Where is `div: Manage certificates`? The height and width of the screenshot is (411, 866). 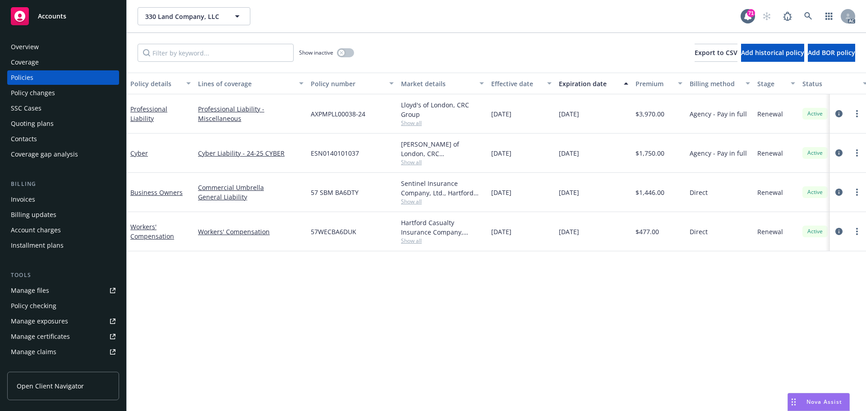
div: Manage certificates is located at coordinates (40, 337).